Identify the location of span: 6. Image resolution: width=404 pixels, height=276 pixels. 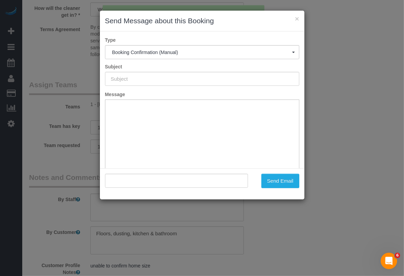
(398, 256).